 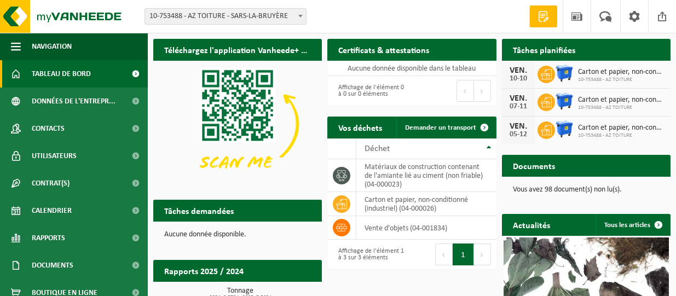 I want to click on h2: Tâches planifiées, so click(x=544, y=49).